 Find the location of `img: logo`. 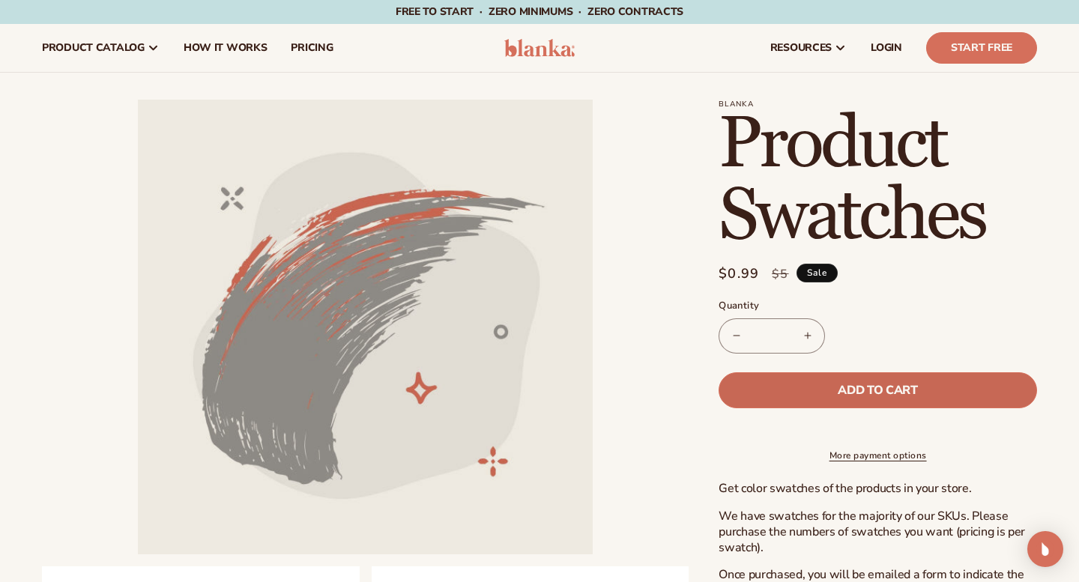

img: logo is located at coordinates (539, 48).